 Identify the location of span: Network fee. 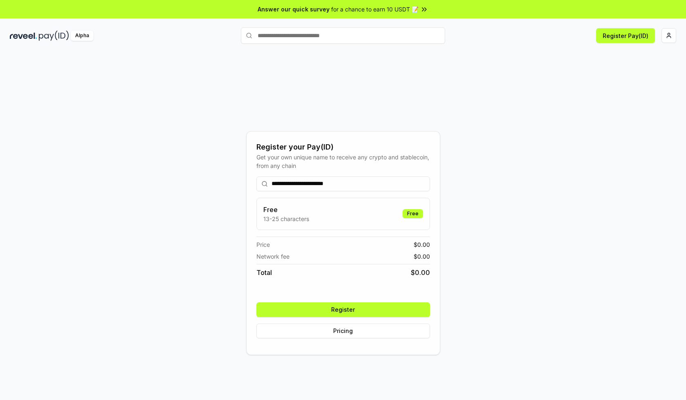
(273, 256).